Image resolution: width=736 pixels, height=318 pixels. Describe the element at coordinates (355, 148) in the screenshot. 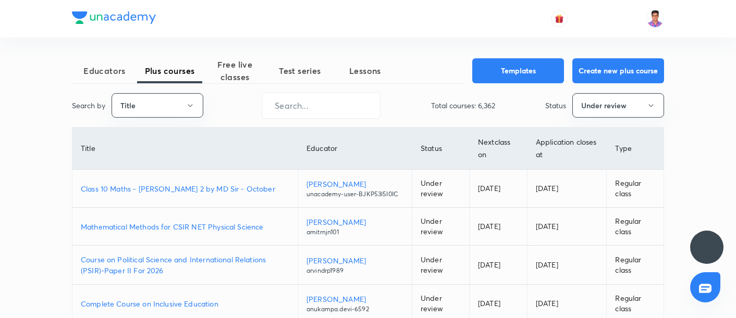

I see `th: Educator` at that location.